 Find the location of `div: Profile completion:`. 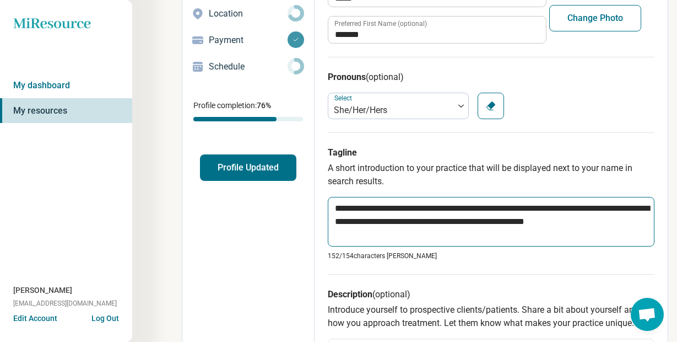

div: Profile completion: is located at coordinates (248, 110).